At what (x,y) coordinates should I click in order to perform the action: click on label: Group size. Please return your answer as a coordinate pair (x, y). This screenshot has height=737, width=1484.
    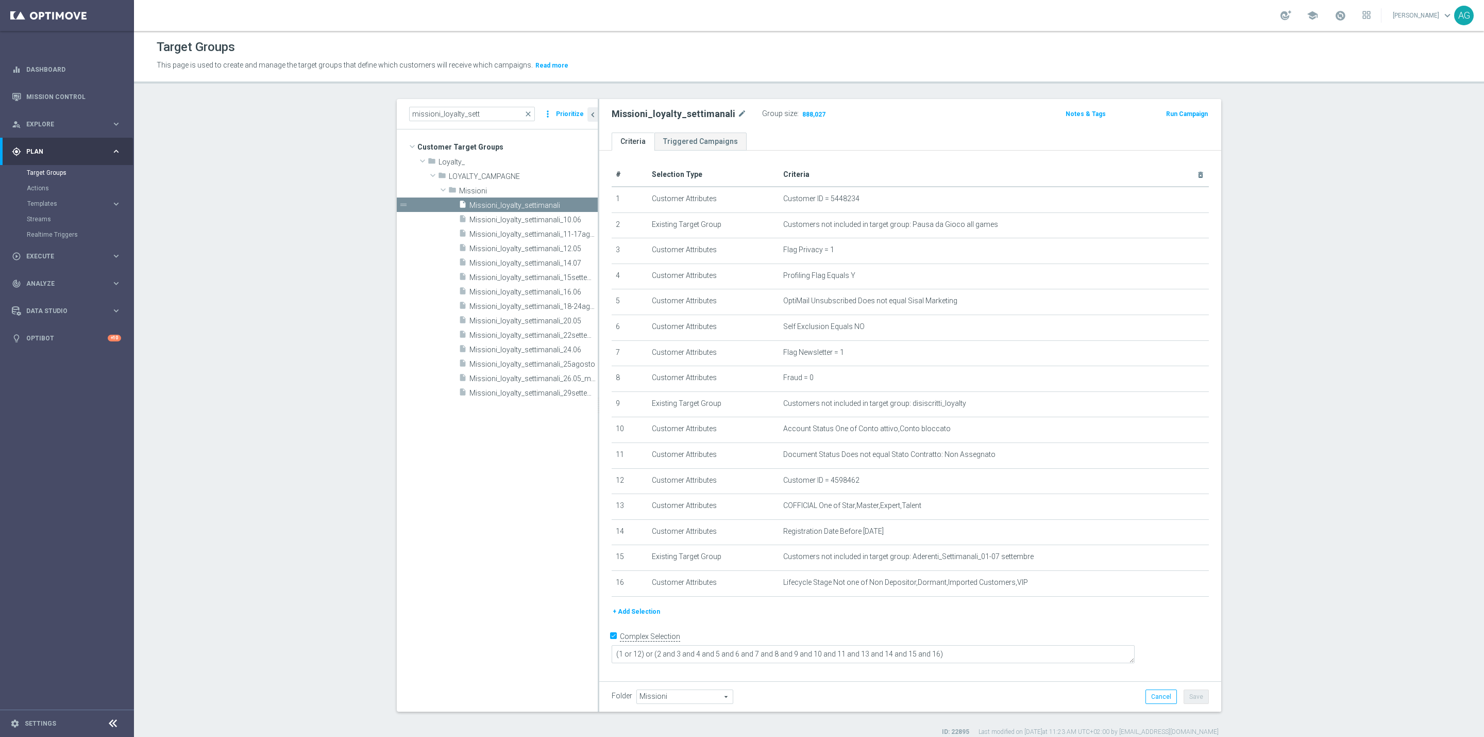
    Looking at the image, I should click on (780, 113).